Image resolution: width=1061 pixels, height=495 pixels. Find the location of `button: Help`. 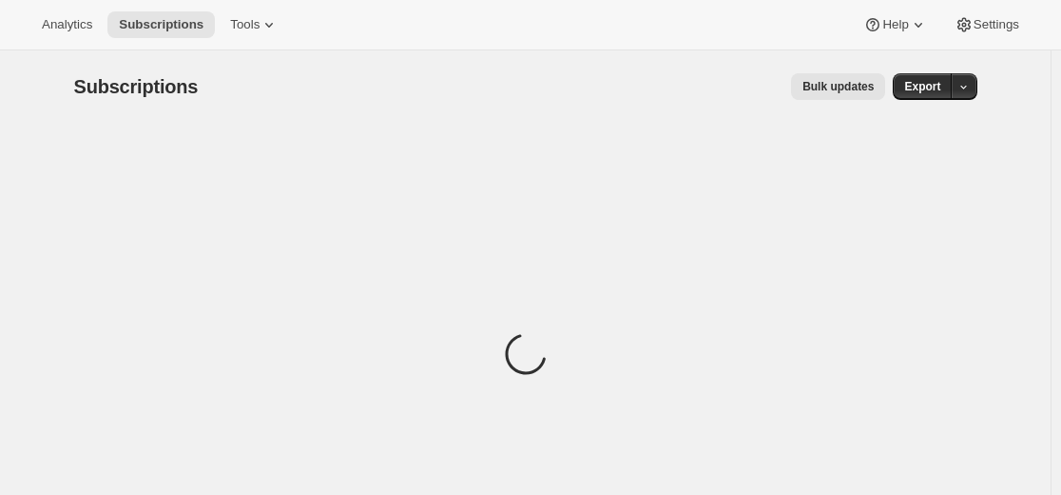

button: Help is located at coordinates (895, 25).